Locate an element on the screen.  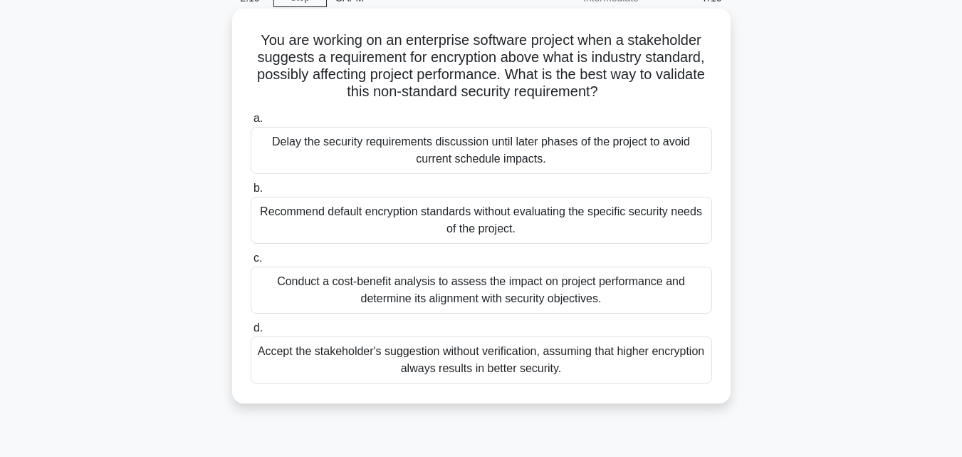
div: Recommend default encryption standards without evaluating the specific security needs of the proj... is located at coordinates (482, 220).